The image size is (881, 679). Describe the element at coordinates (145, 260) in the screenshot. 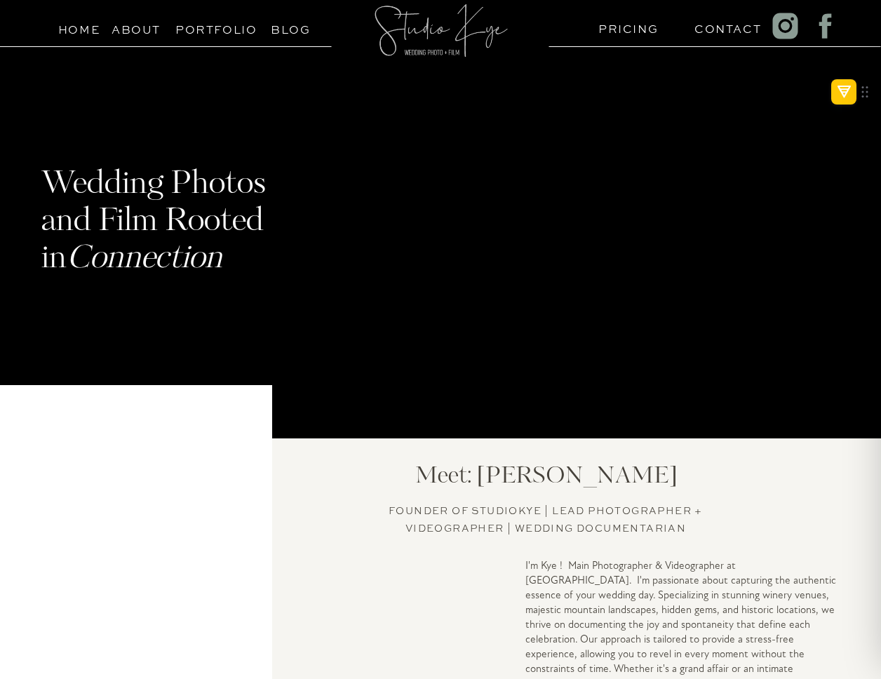

I see `i: Connection` at that location.